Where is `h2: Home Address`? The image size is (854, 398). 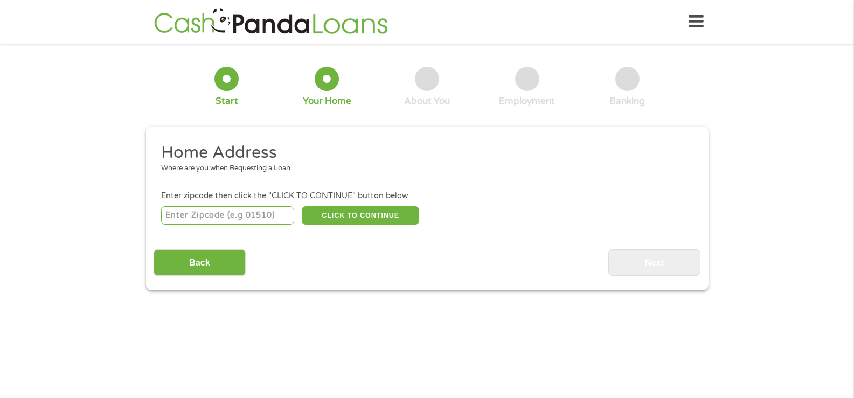 h2: Home Address is located at coordinates (423, 153).